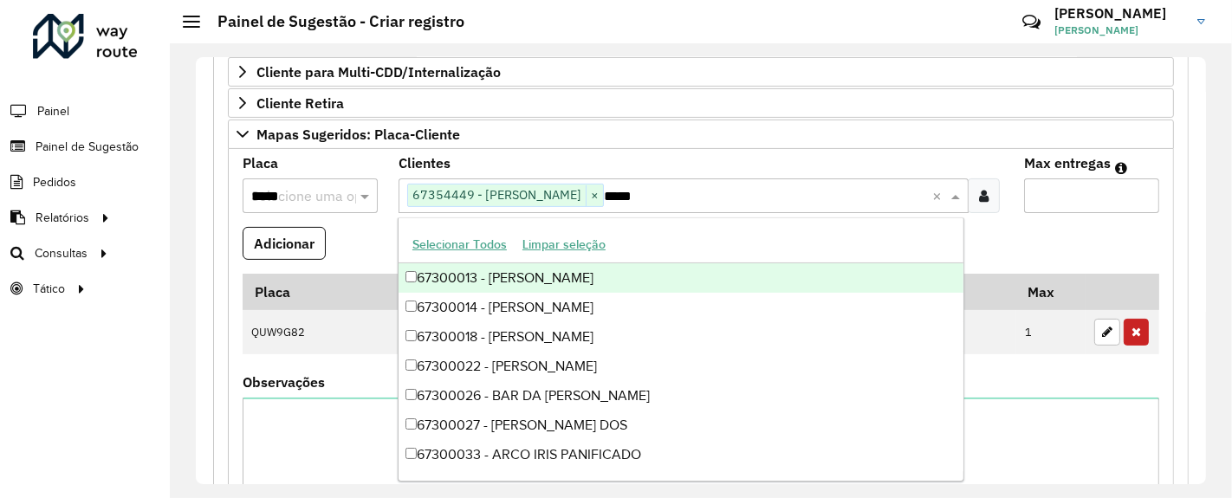 The height and width of the screenshot is (498, 1232). I want to click on label: Placa, so click(260, 163).